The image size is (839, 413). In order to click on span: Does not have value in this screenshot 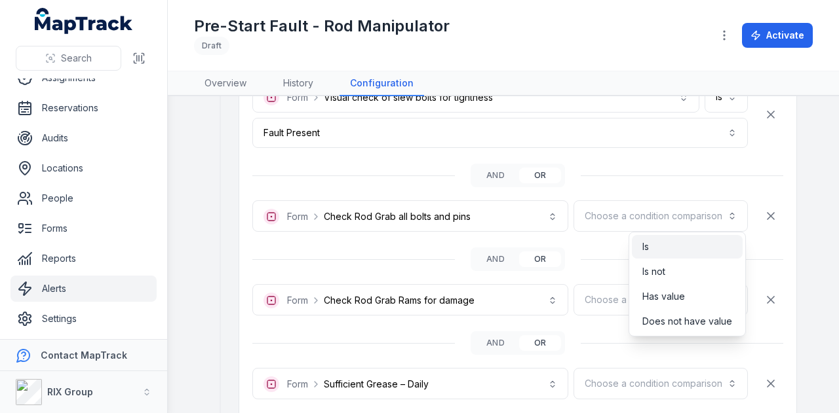, I will do `click(687, 322)`.